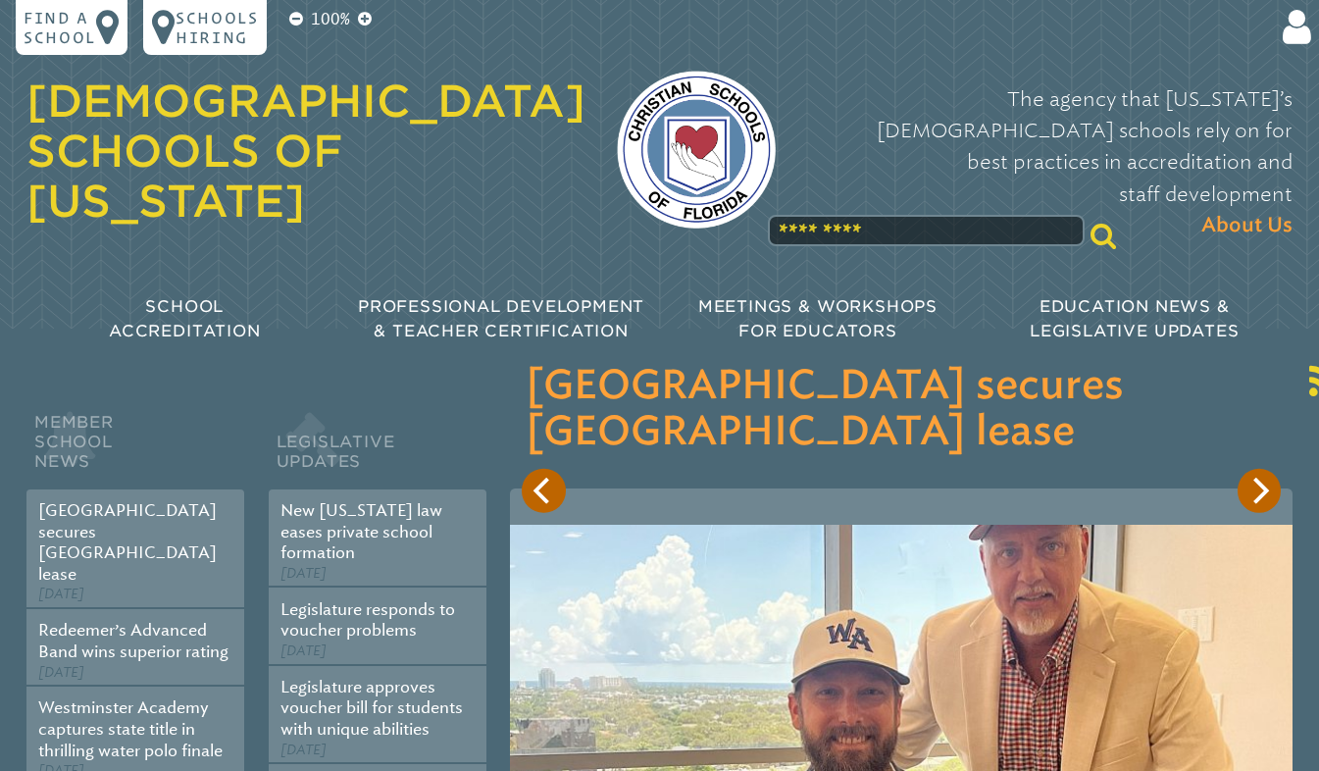 Image resolution: width=1319 pixels, height=771 pixels. I want to click on span: Professional Development & Teacher Certification, so click(501, 318).